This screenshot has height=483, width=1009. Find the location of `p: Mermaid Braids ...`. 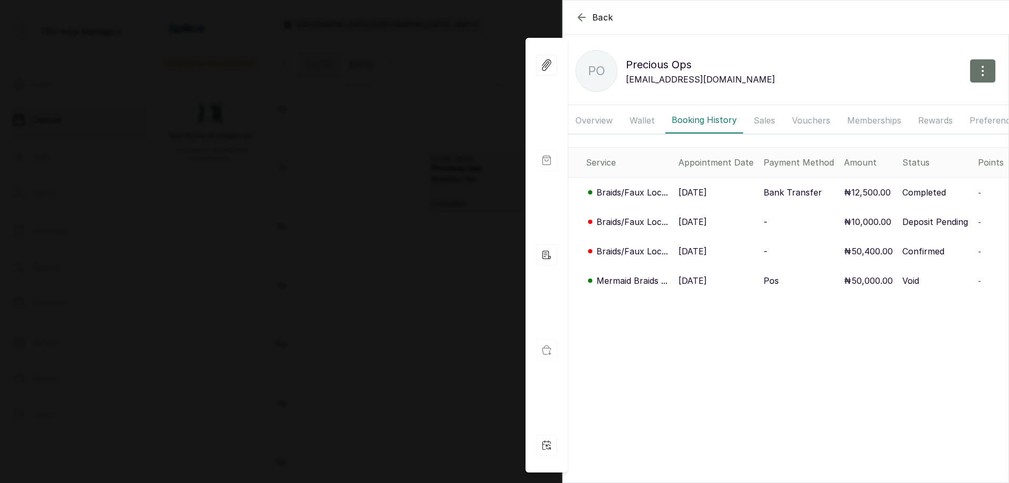

p: Mermaid Braids ... is located at coordinates (631, 280).